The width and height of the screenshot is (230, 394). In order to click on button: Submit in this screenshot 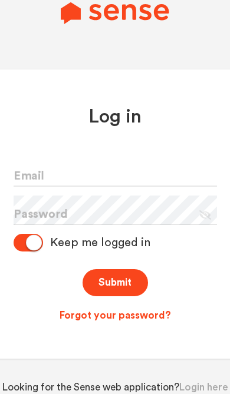, I will do `click(115, 283)`.